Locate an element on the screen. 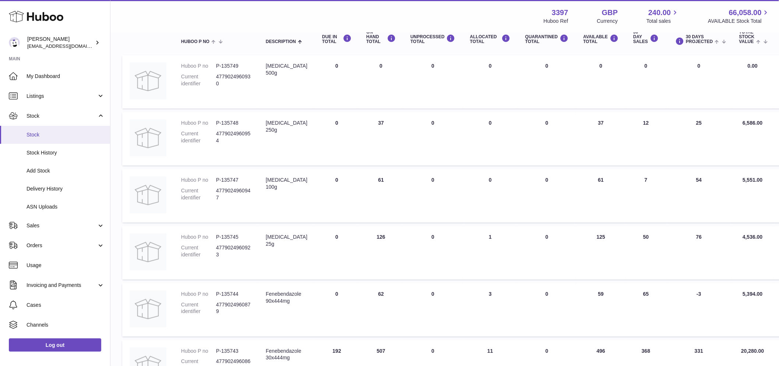  td: 54 is located at coordinates (699, 196).